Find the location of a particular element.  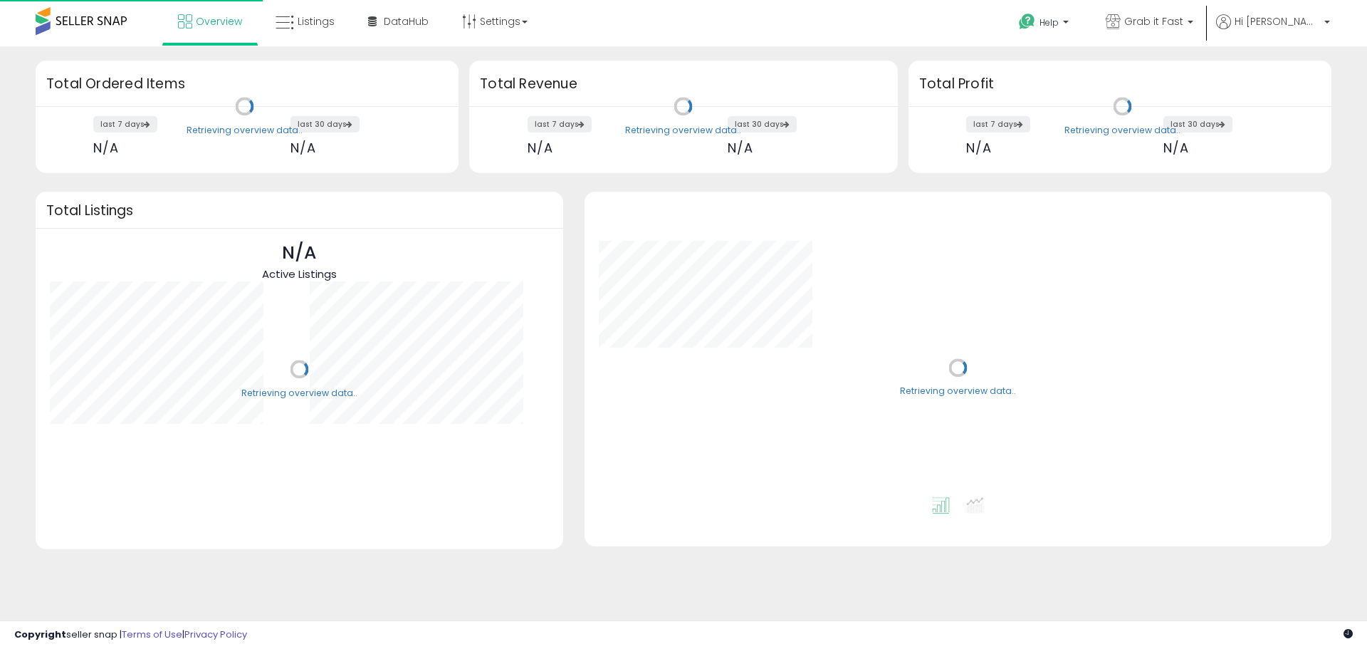

span: Listings is located at coordinates (316, 21).